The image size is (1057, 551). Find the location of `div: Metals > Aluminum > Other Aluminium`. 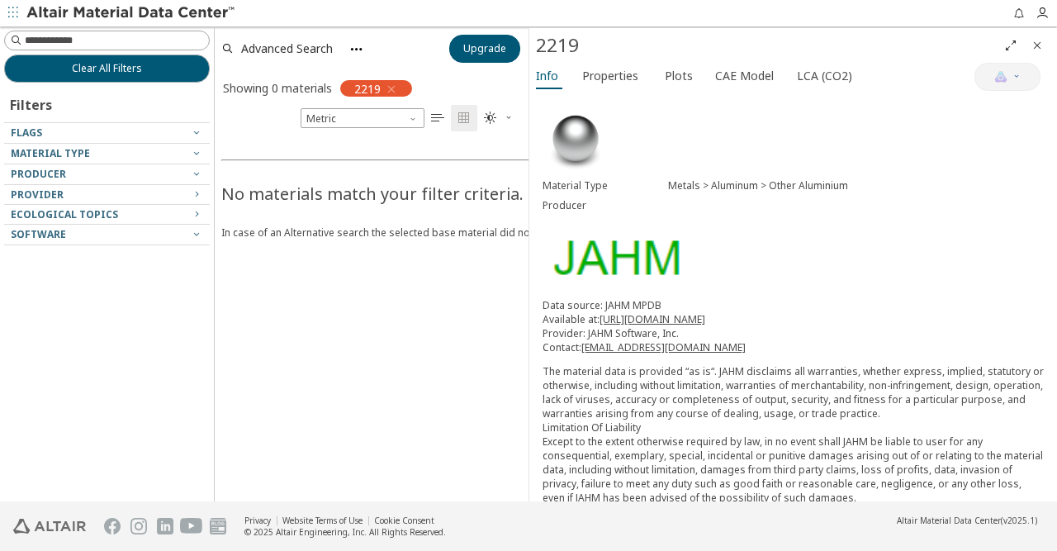

div: Metals > Aluminum > Other Aluminium is located at coordinates (855, 186).